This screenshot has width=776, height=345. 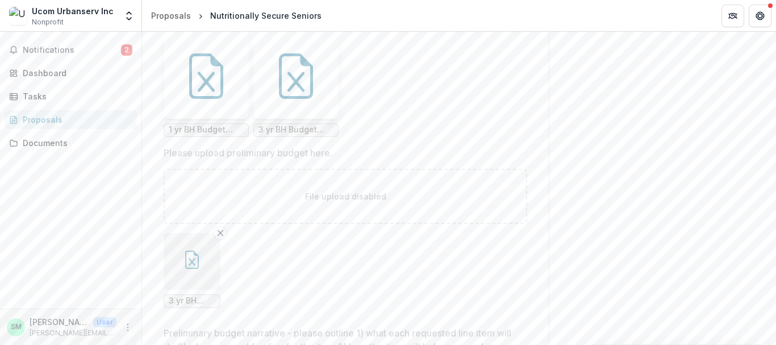 What do you see at coordinates (18, 16) in the screenshot?
I see `img: Ucom Urbanserv Inc` at bounding box center [18, 16].